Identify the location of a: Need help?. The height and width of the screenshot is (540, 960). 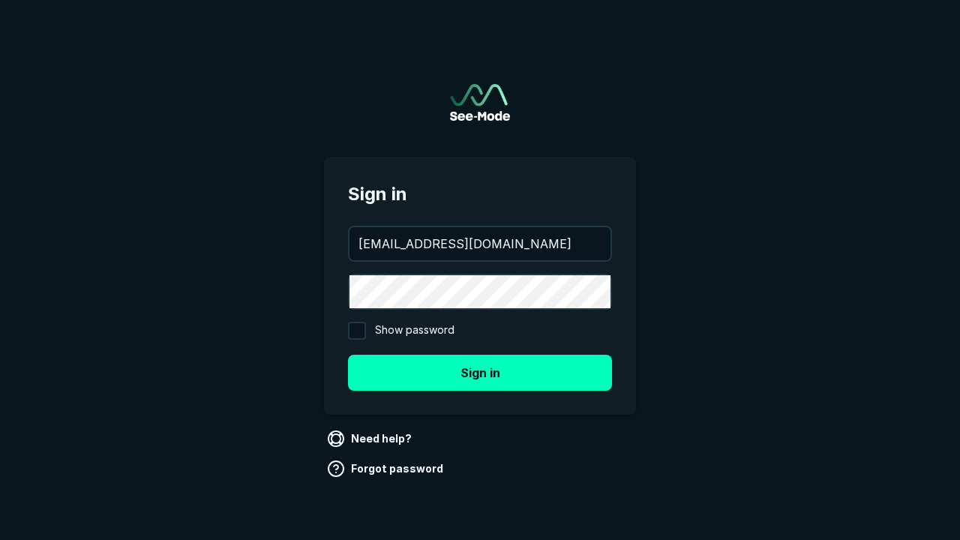
(371, 439).